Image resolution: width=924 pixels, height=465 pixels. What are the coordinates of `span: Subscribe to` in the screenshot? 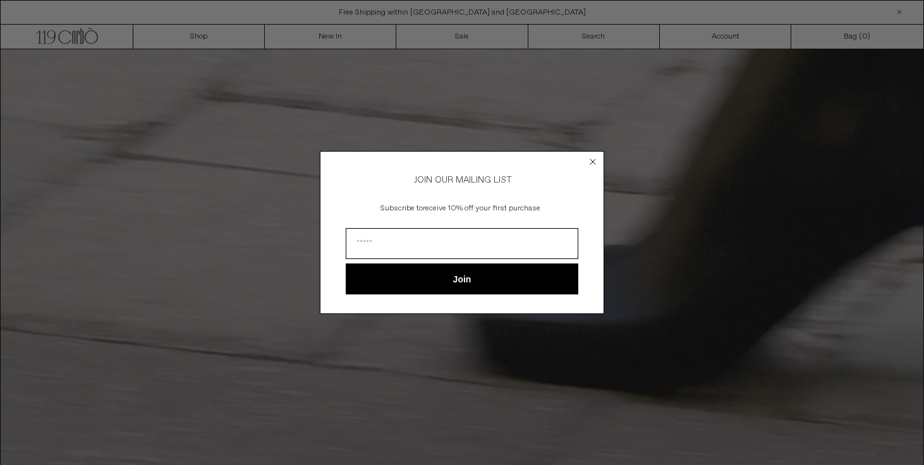 It's located at (402, 209).